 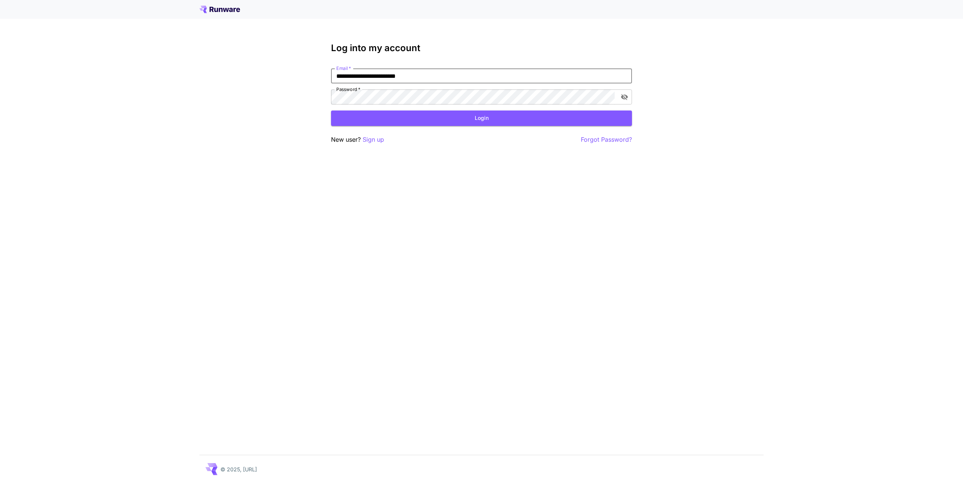 What do you see at coordinates (606, 140) in the screenshot?
I see `p: Forgot Password?` at bounding box center [606, 140].